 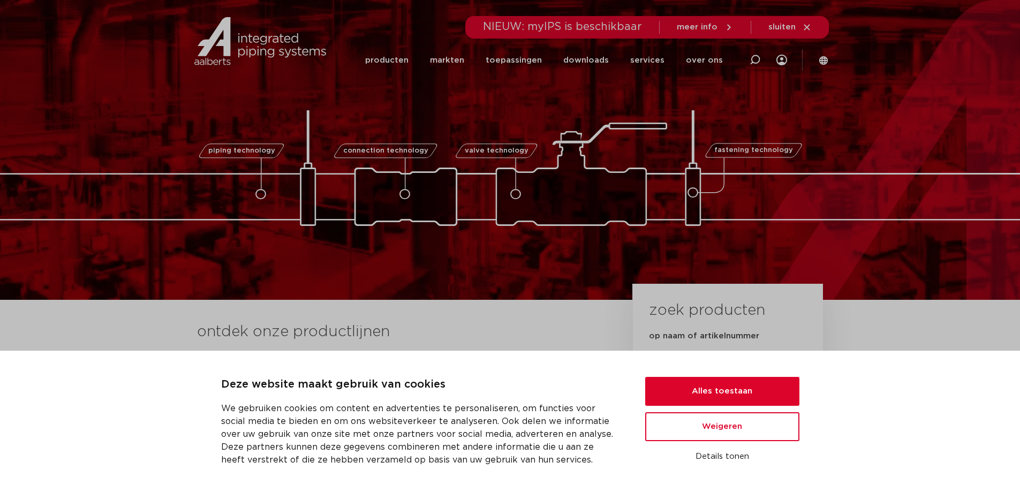 I want to click on h3: ontdek onze productlijnen, so click(x=397, y=332).